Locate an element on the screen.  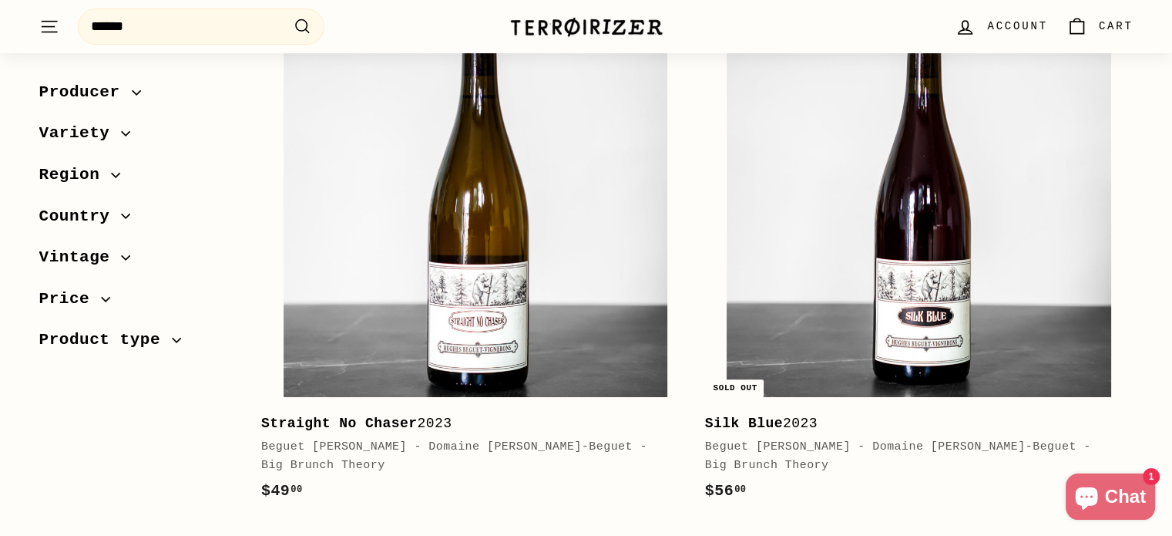
button: Price is located at coordinates (138, 303).